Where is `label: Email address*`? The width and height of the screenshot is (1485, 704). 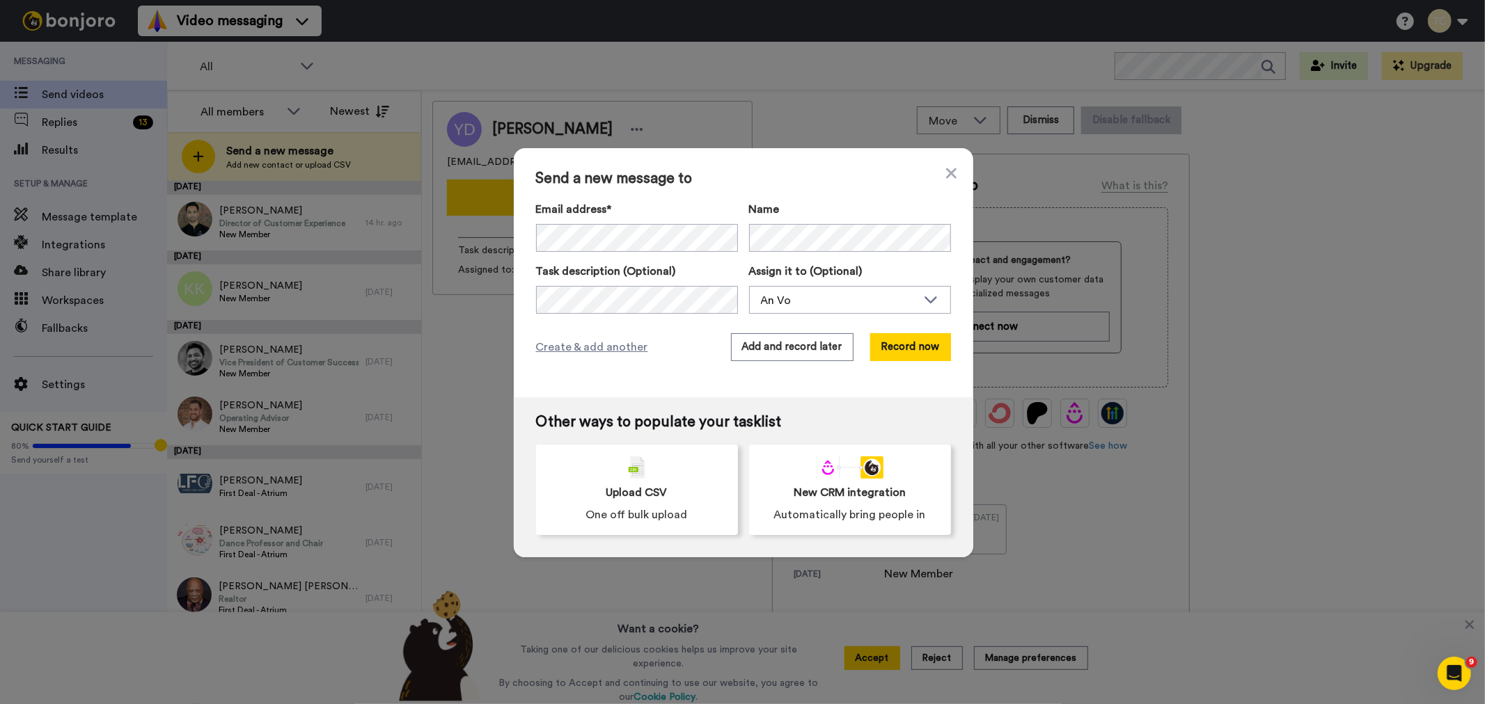
label: Email address* is located at coordinates (637, 210).